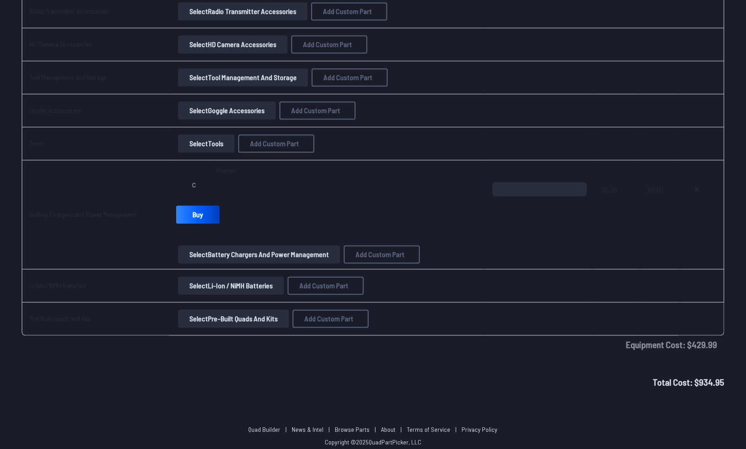 Image resolution: width=746 pixels, height=449 pixels. I want to click on a: About, so click(389, 430).